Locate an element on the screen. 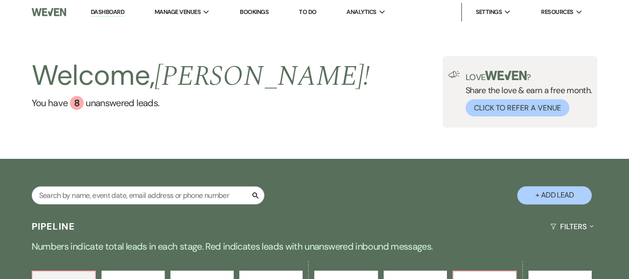 The image size is (629, 279). img: weven-logo-green.svg is located at coordinates (506, 75).